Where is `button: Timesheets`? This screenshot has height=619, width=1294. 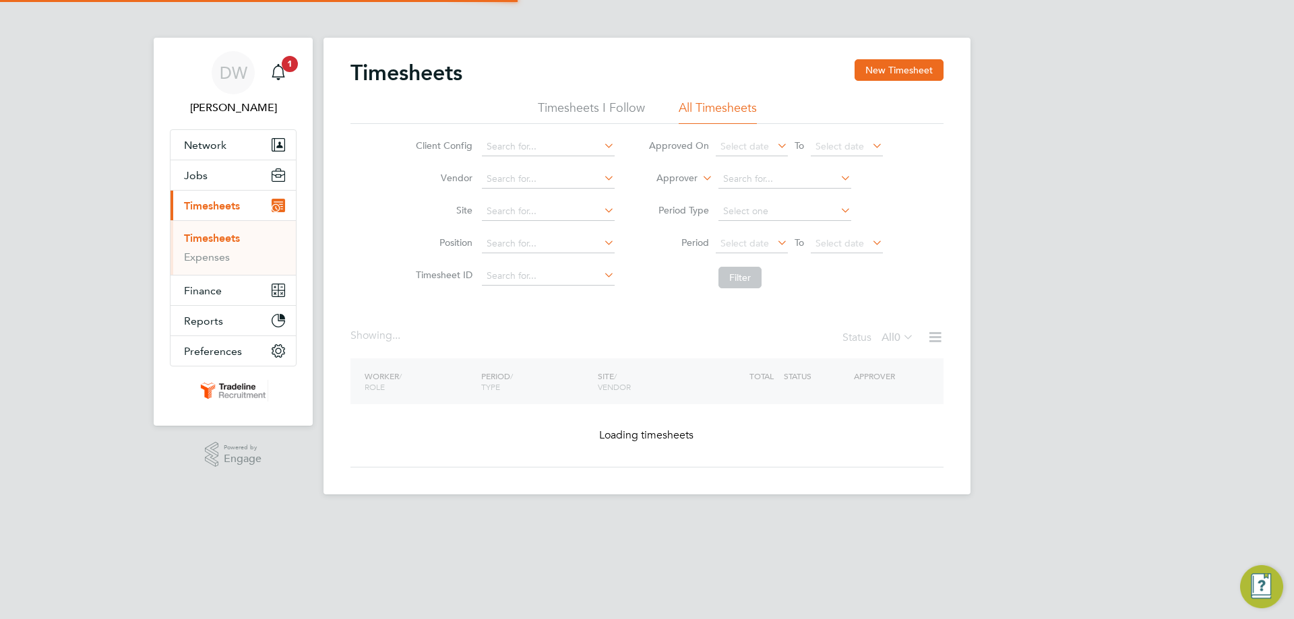 button: Timesheets is located at coordinates (233, 205).